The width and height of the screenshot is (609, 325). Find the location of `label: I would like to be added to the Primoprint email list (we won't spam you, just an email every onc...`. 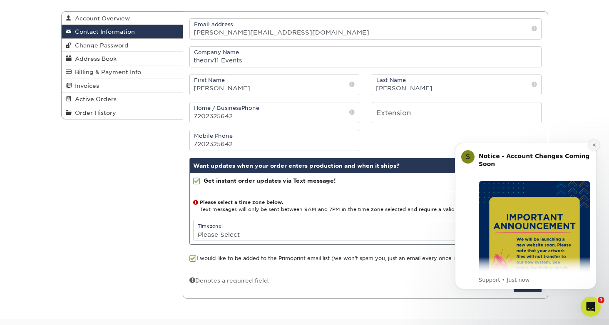

label: I would like to be added to the Primoprint email list (we won't spam you, just an email every onc... is located at coordinates (336, 259).